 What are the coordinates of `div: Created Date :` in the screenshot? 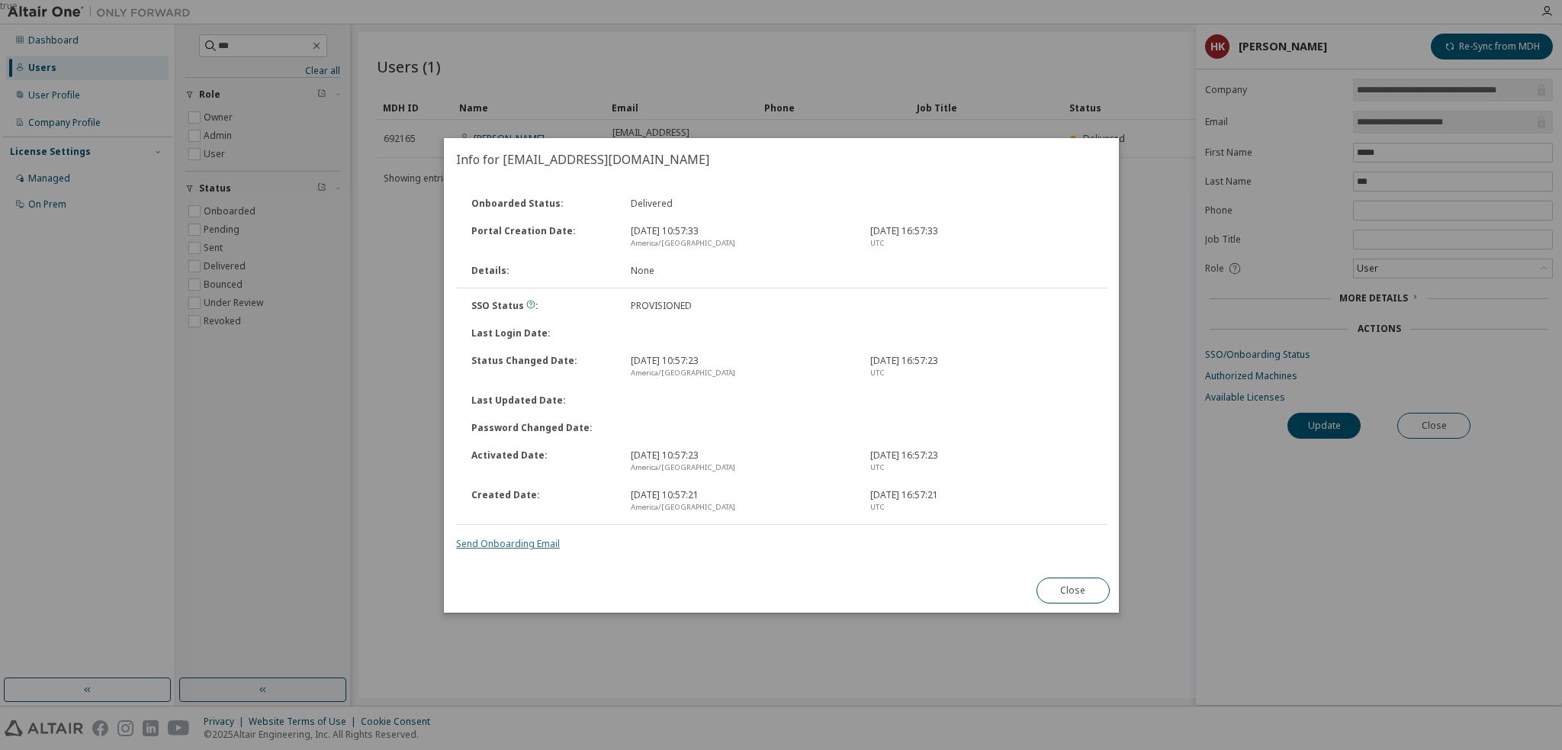 It's located at (542, 501).